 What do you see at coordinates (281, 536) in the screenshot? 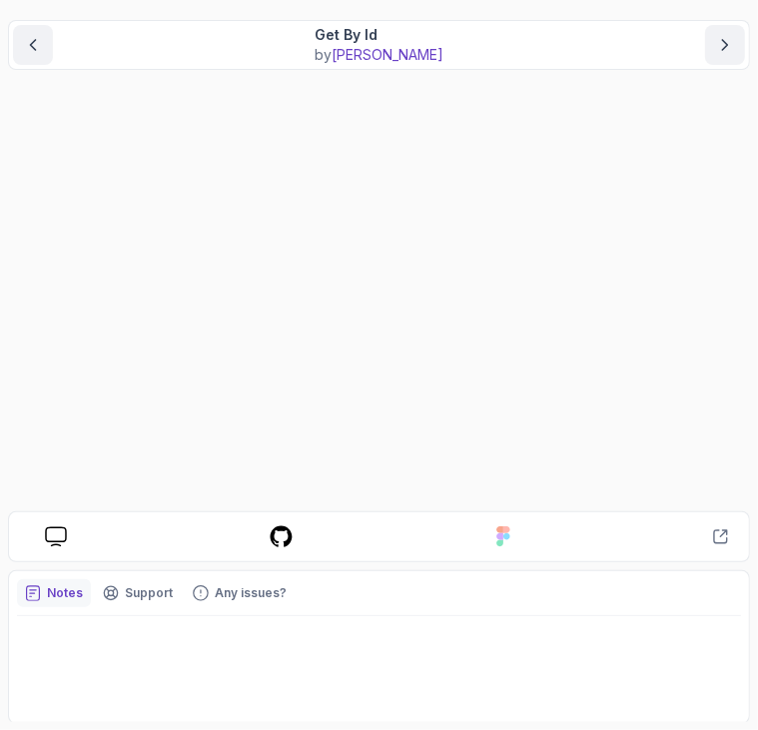
I see `a: course repo` at bounding box center [281, 536].